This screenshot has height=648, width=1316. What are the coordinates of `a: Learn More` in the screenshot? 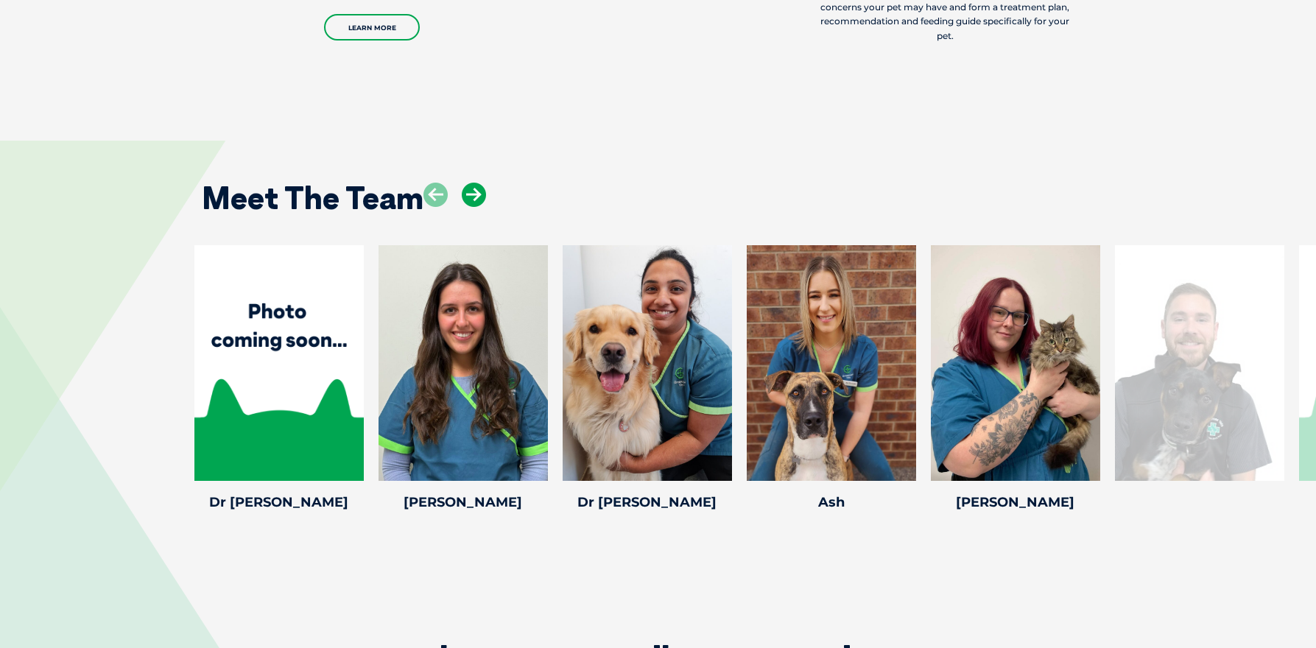 It's located at (372, 27).